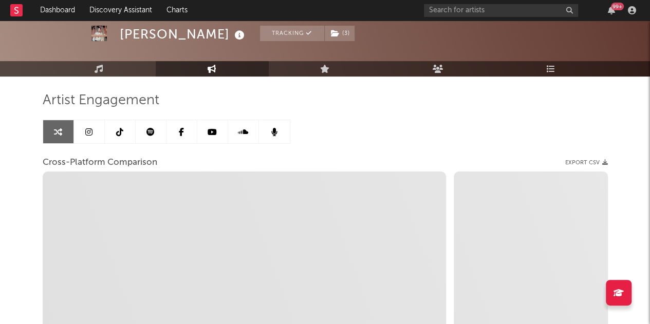 This screenshot has width=650, height=324. I want to click on input: Search for artists, so click(501, 10).